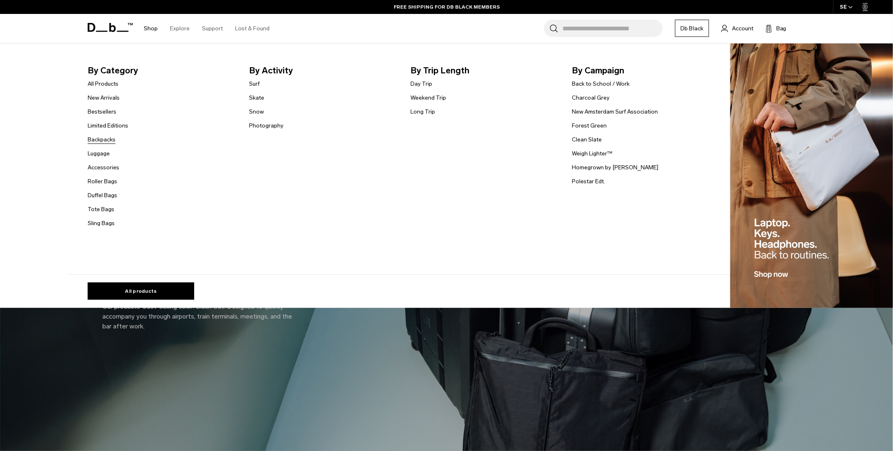 The width and height of the screenshot is (893, 451). What do you see at coordinates (103, 167) in the screenshot?
I see `a: Accessories` at bounding box center [103, 167].